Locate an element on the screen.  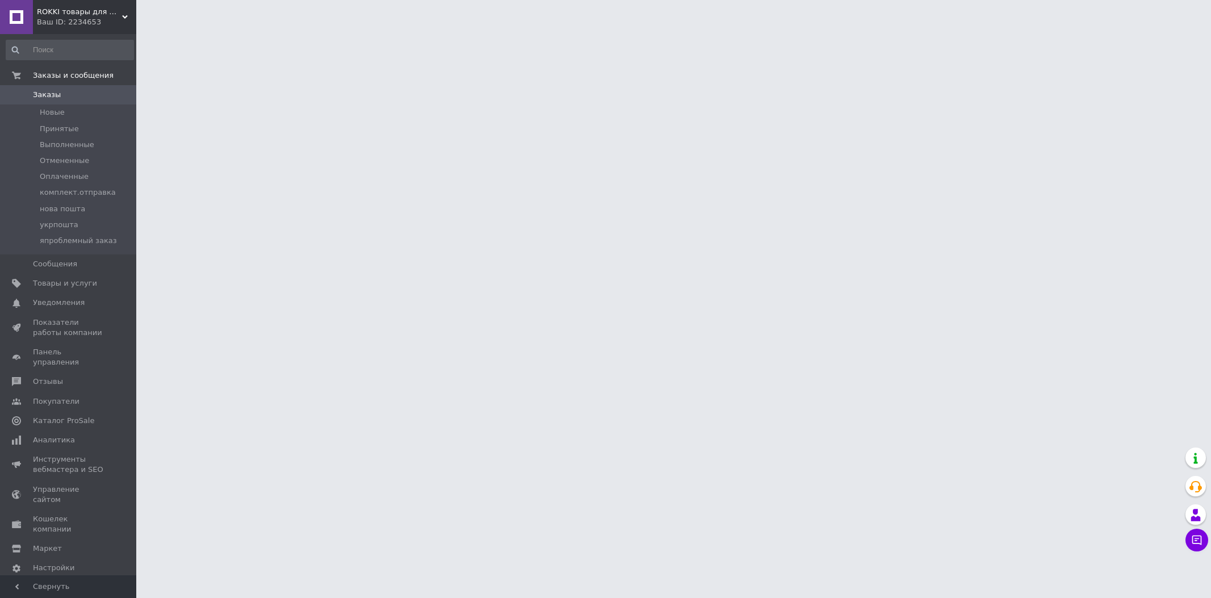
span: Управление сайтом is located at coordinates (69, 494).